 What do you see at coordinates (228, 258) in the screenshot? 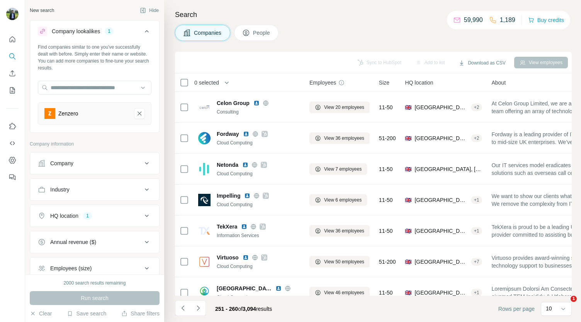
I see `span: Virtuoso` at bounding box center [228, 258].